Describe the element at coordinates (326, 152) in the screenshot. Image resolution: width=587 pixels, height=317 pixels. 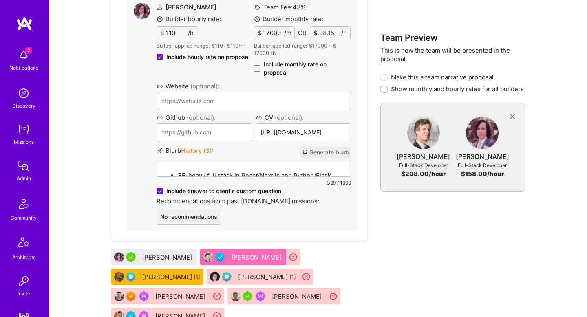
I see `button: Generate blurb` at that location.